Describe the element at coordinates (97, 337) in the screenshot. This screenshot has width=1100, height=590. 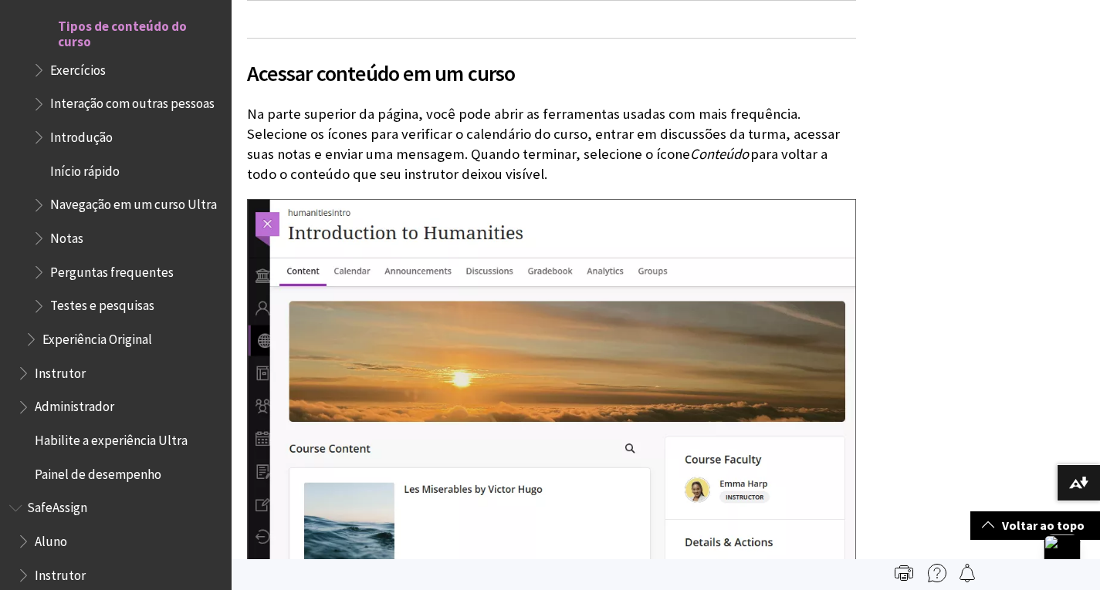
I see `span: Experiência Original` at that location.